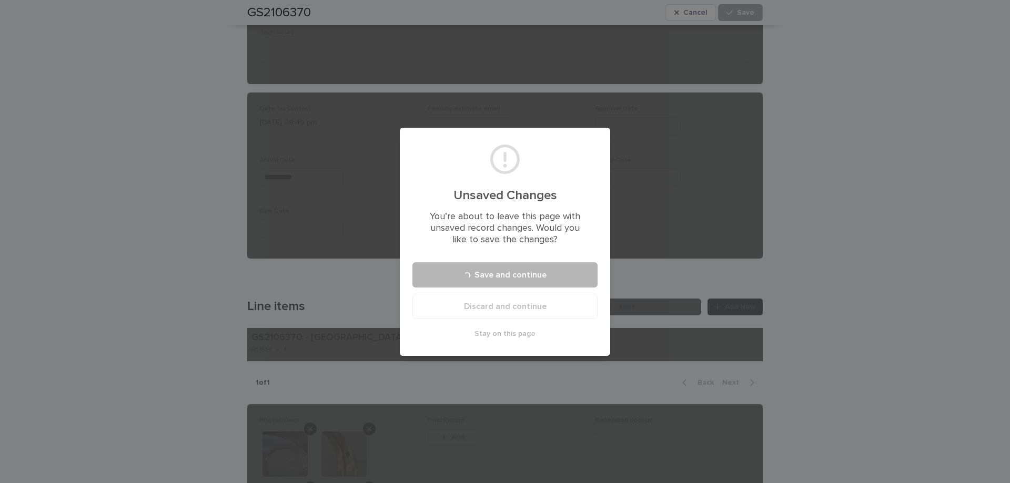  What do you see at coordinates (505, 275) in the screenshot?
I see `button: Save and continue` at bounding box center [505, 275].